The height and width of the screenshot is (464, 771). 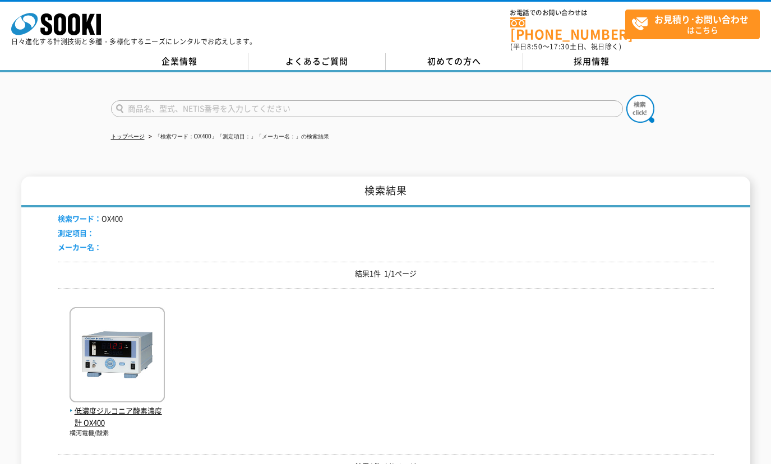 What do you see at coordinates (692, 24) in the screenshot?
I see `a: お見積り･お問い合わせはこちら` at bounding box center [692, 24].